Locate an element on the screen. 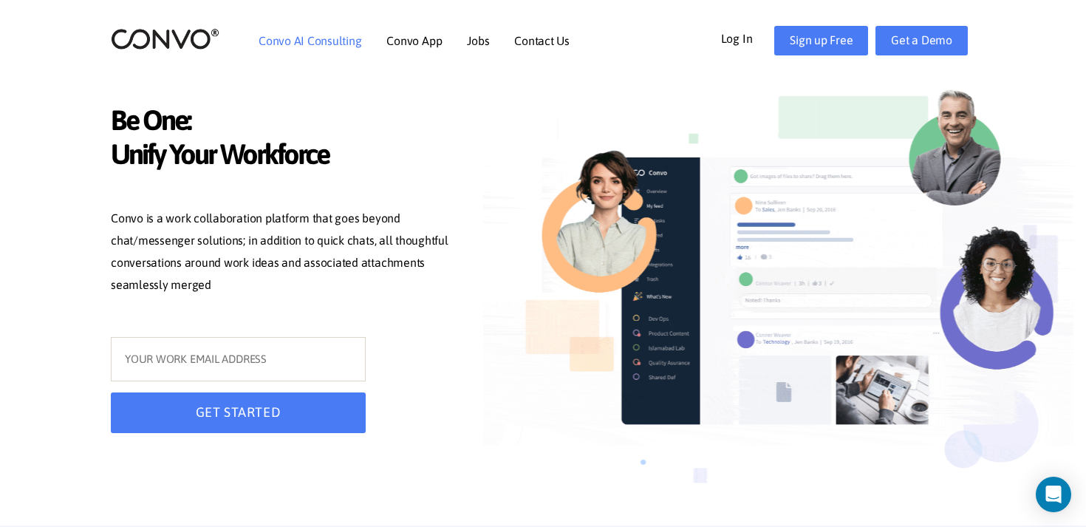 This screenshot has height=527, width=1086. div: Open Intercom Messenger is located at coordinates (1054, 494).